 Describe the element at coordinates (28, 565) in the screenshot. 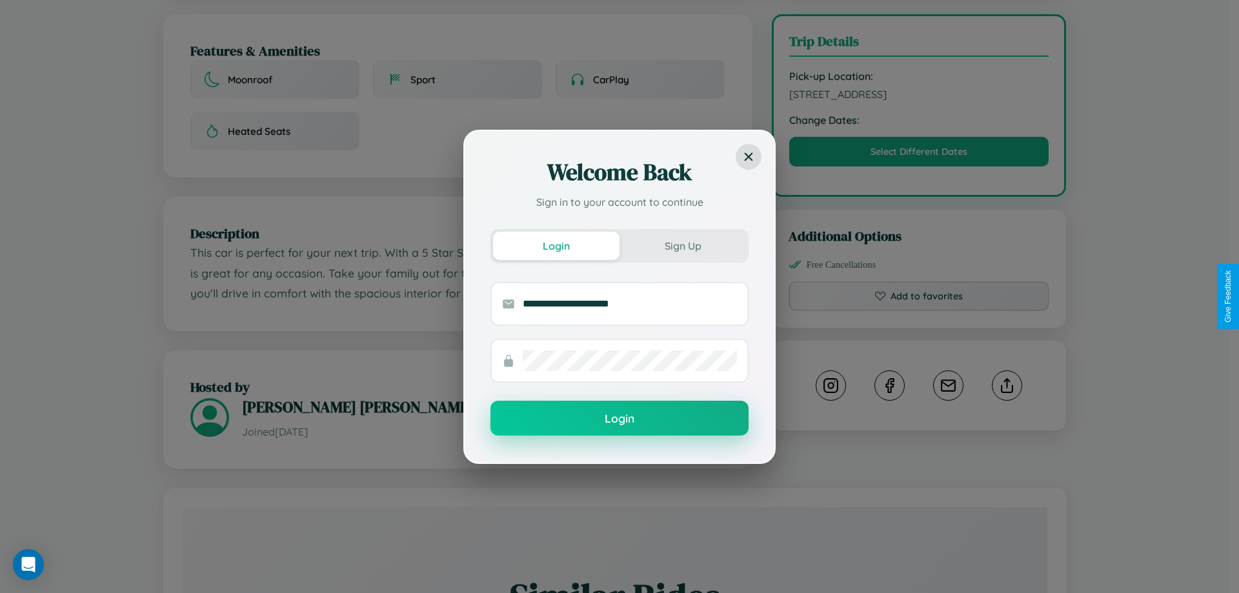

I see `div: Open Intercom Messenger` at that location.